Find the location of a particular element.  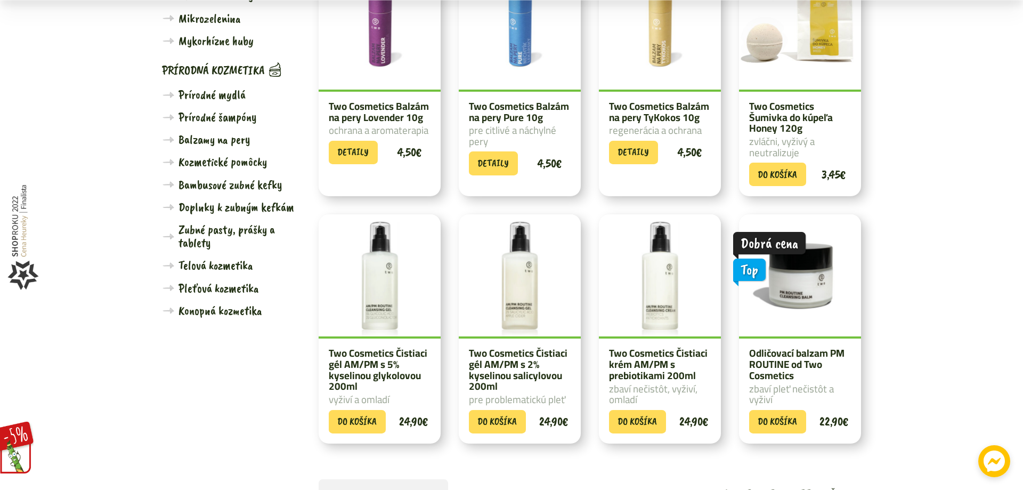

a: Add to cart: “Two Cosmetics Čistiaci krém AM/PM s prebiotikami 200ml” is located at coordinates (638, 421).